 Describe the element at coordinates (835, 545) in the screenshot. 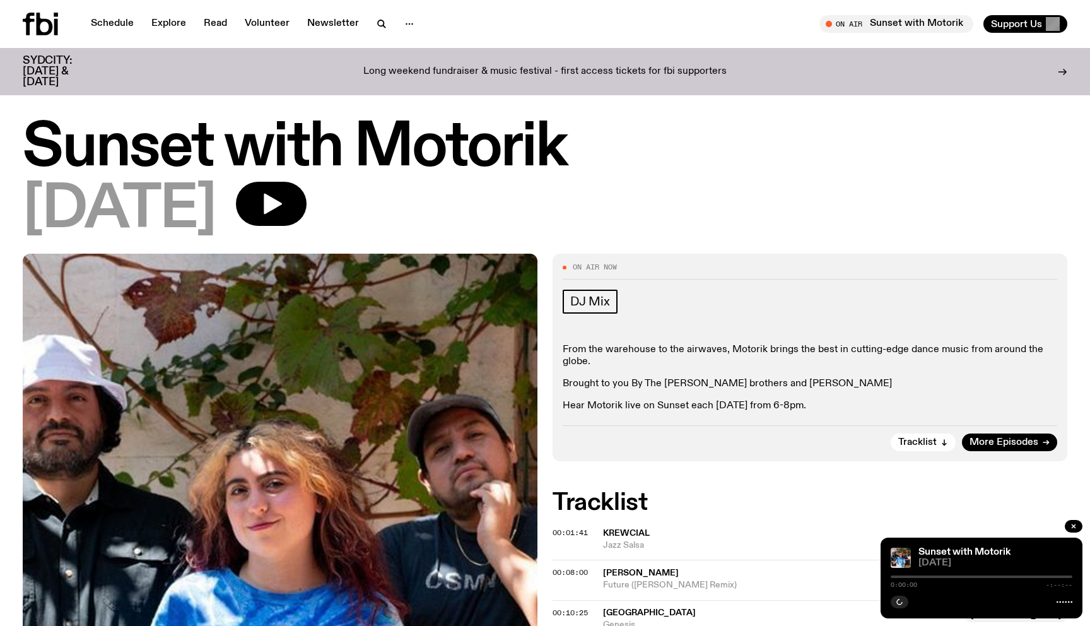

I see `span: Jazz Salsa` at that location.